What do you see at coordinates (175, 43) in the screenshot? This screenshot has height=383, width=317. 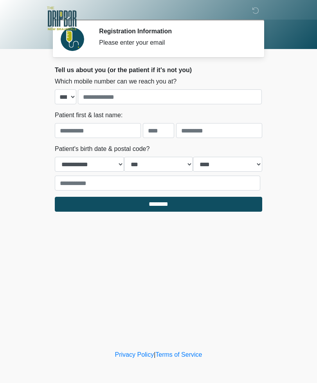 I see `div: Please enter your email` at bounding box center [175, 43].